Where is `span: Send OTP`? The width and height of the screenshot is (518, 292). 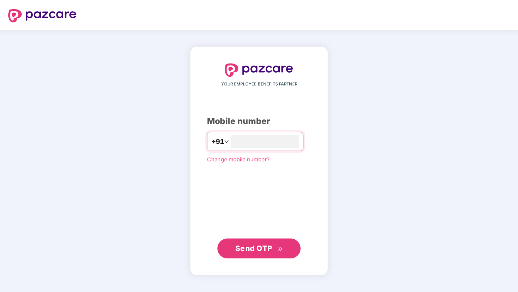
span: Send OTP is located at coordinates (253, 248).